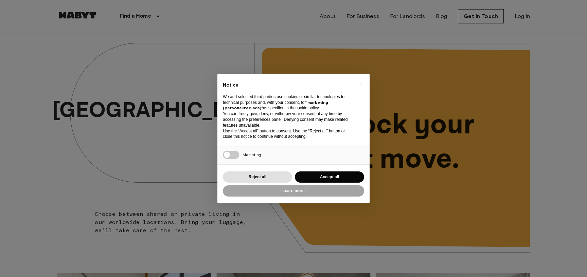 This screenshot has height=277, width=587. What do you see at coordinates (288, 103) in the screenshot?
I see `p: We and selected third parties use cookies or similar technologies for technical purposes and, wit...` at bounding box center [288, 103].